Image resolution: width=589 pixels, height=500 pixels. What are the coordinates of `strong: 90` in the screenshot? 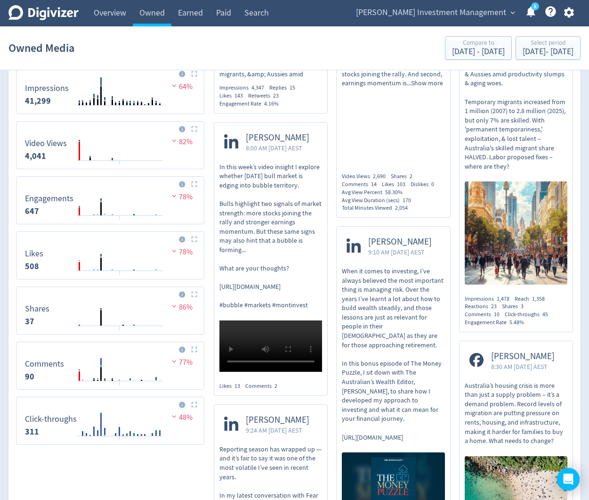 It's located at (30, 376).